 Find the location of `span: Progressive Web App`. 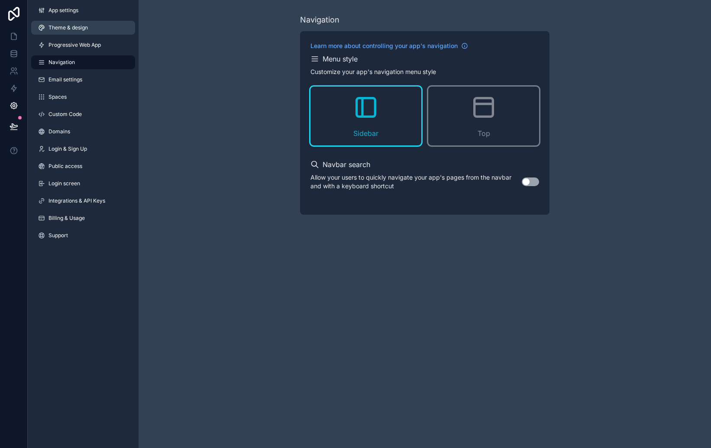

span: Progressive Web App is located at coordinates (75, 45).